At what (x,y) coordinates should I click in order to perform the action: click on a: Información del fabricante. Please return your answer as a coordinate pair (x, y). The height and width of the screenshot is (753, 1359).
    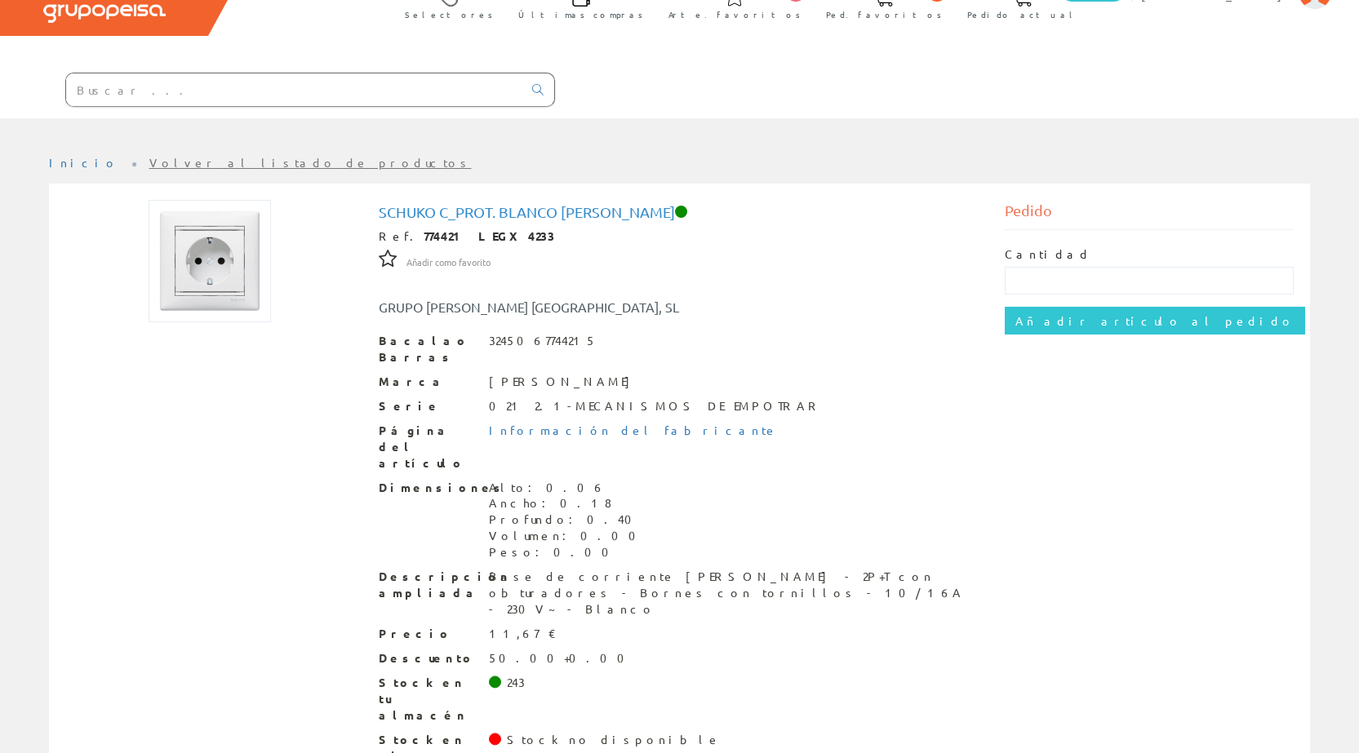
    Looking at the image, I should click on (633, 430).